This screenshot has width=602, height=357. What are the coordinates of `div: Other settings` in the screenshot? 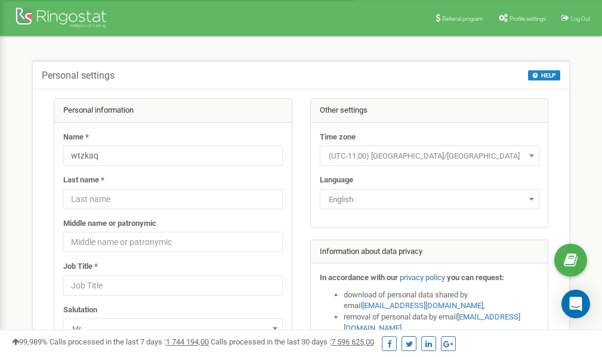 It's located at (429, 111).